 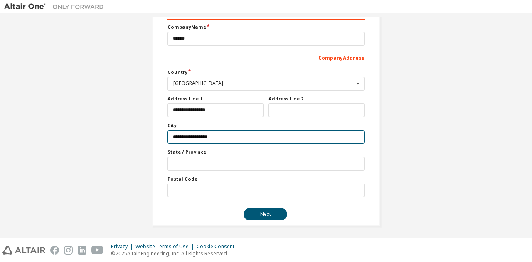 What do you see at coordinates (56, 7) in the screenshot?
I see `img: Altair One` at bounding box center [56, 7].